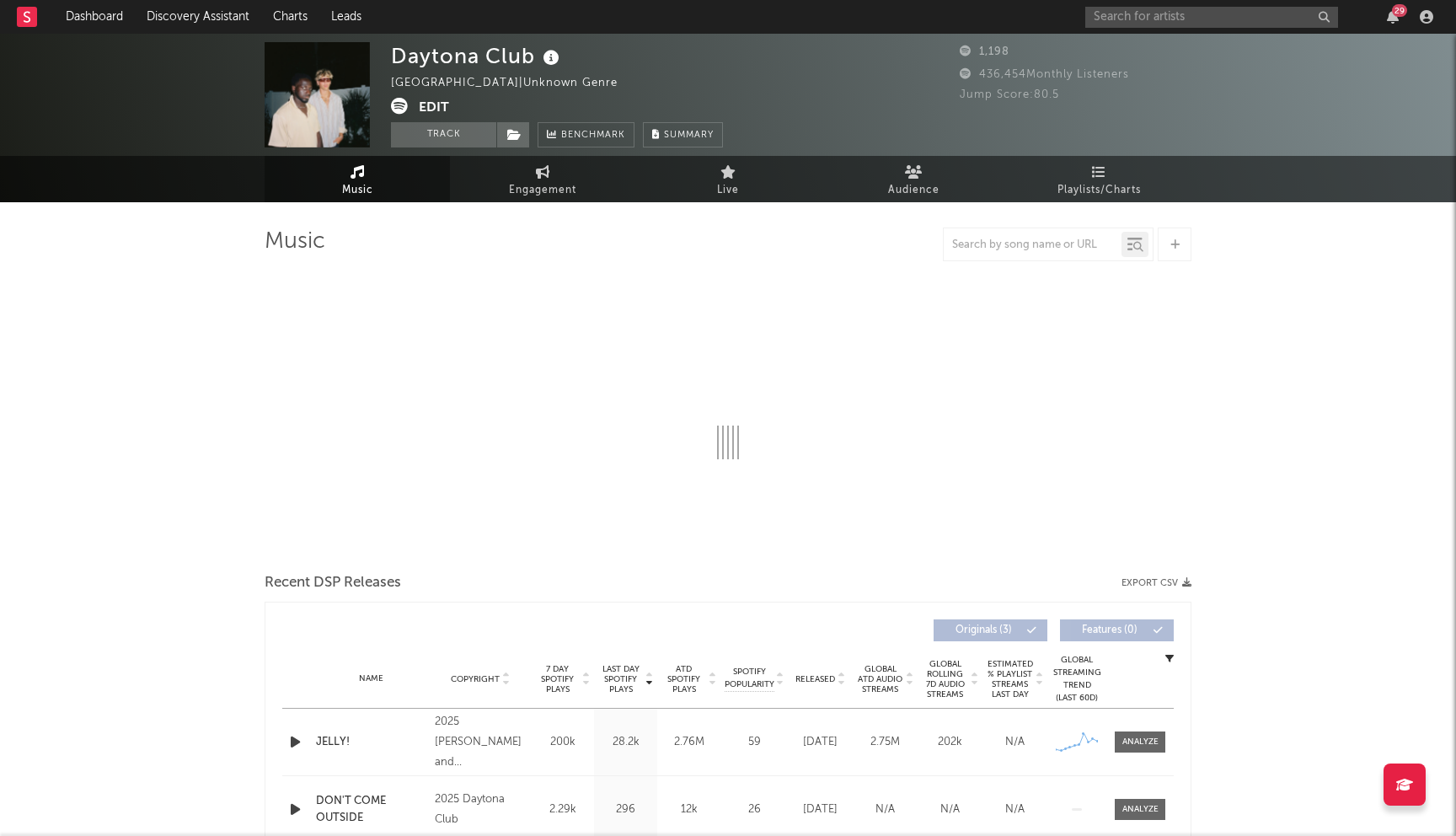  Describe the element at coordinates (749, 678) in the screenshot. I see `span: Spotify Popularity` at that location.